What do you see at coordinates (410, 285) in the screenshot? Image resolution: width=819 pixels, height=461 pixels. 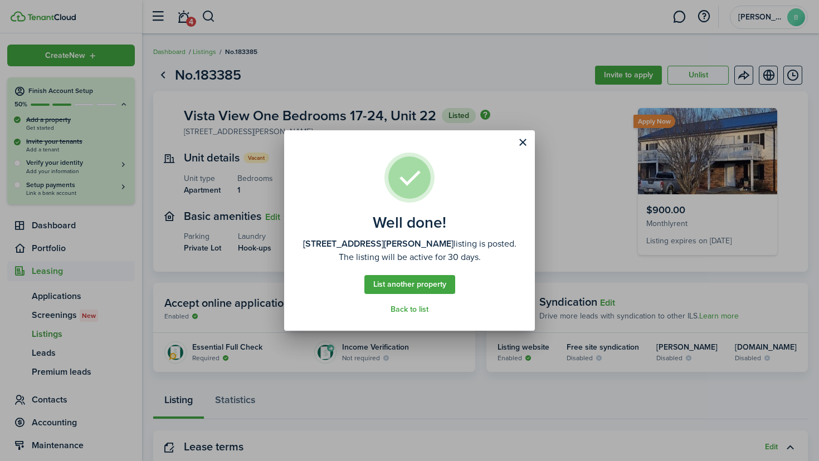 I see `a: List another property` at bounding box center [410, 285].